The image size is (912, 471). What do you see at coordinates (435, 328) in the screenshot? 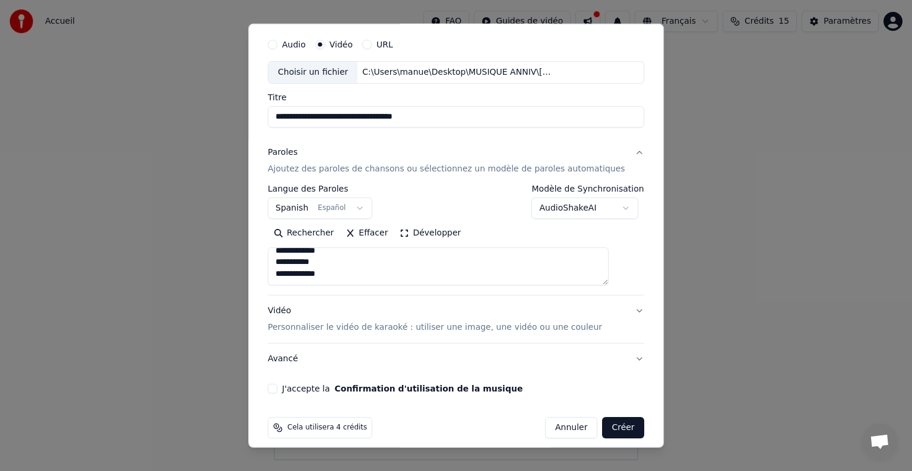
I see `p: Personnaliser le vidéo de karaoké : utiliser une image, une vidéo ou une couleur` at bounding box center [435, 328].